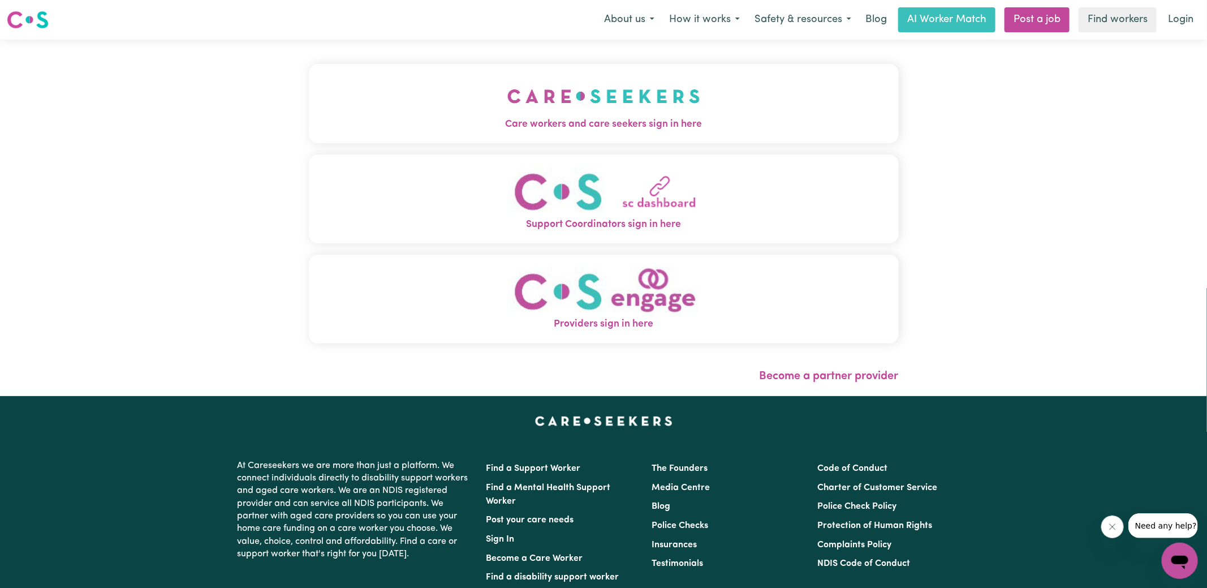 This screenshot has height=588, width=1207. Describe the element at coordinates (853, 468) in the screenshot. I see `a: Code of Conduct` at that location.